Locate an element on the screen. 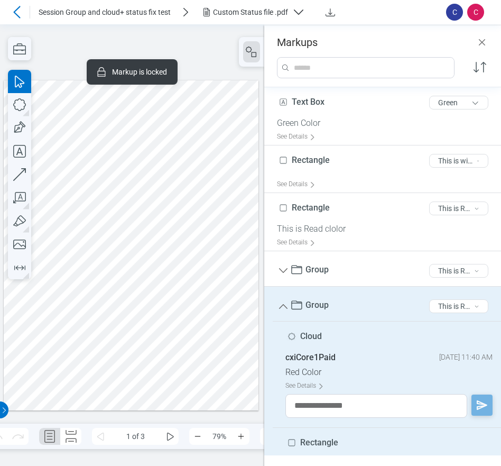  button: Green is located at coordinates (459, 103).